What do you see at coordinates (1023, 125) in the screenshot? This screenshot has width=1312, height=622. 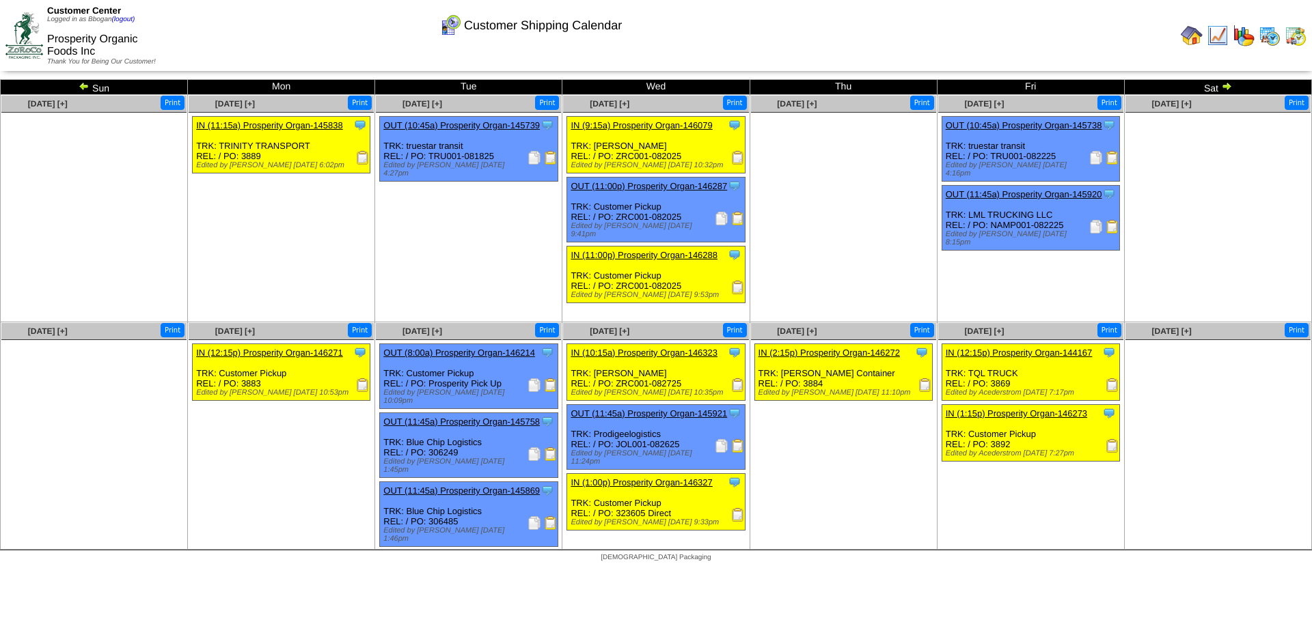 I see `a: OUT (10:45a) Prosperity Organ-145738` at bounding box center [1023, 125].